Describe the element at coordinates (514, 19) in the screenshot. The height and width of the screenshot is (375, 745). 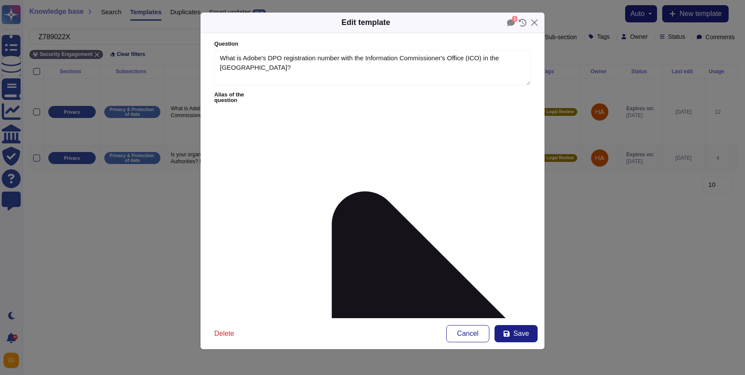
I see `div: 1` at that location.